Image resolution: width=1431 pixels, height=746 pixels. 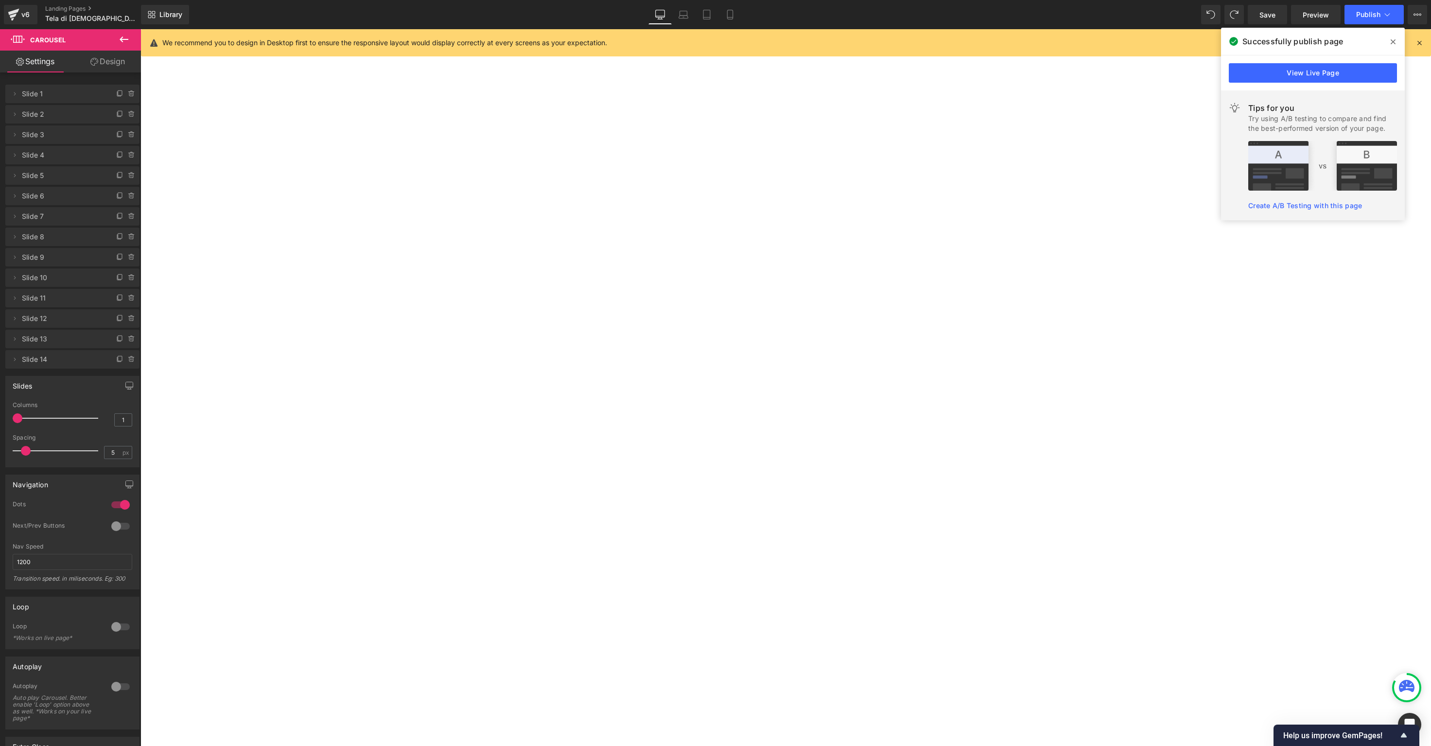 What do you see at coordinates (684, 15) in the screenshot?
I see `a: Laptop` at bounding box center [684, 15].